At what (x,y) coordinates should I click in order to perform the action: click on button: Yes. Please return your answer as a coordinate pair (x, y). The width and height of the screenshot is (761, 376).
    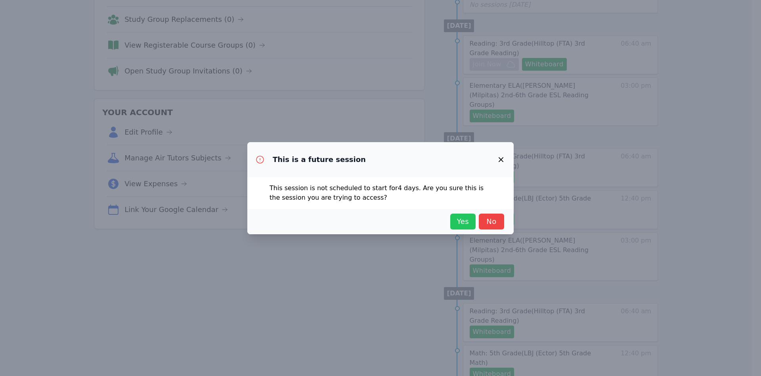
    Looking at the image, I should click on (463, 221).